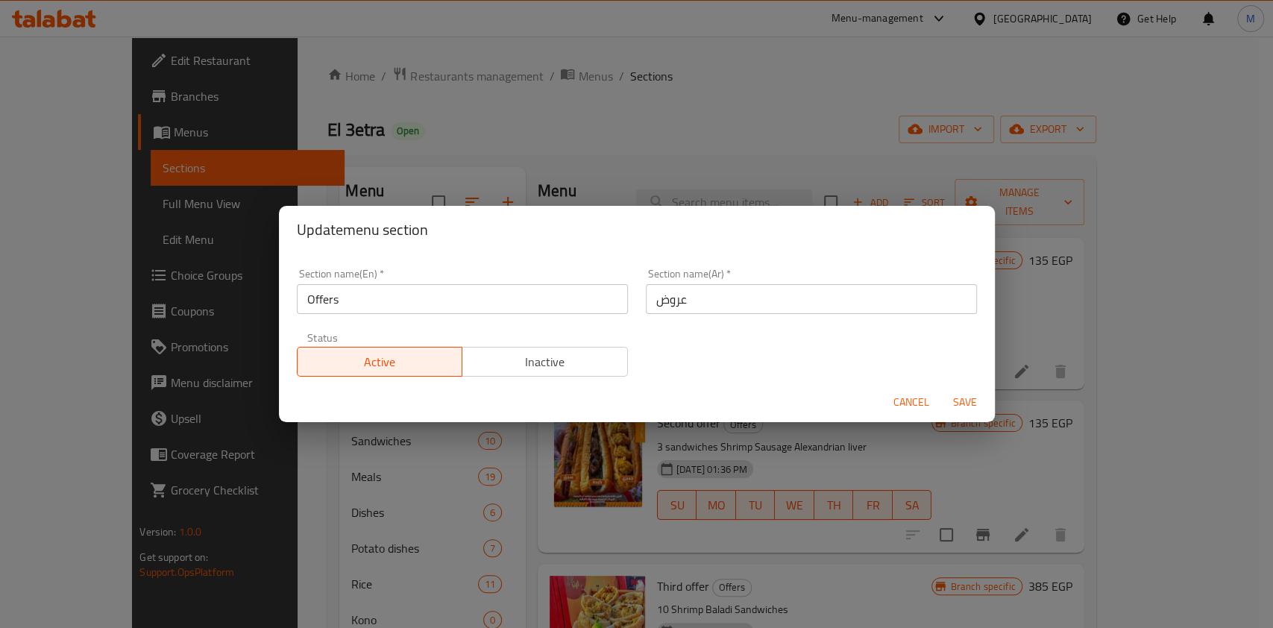 The height and width of the screenshot is (628, 1273). What do you see at coordinates (545, 362) in the screenshot?
I see `span: Inactive` at bounding box center [545, 362].